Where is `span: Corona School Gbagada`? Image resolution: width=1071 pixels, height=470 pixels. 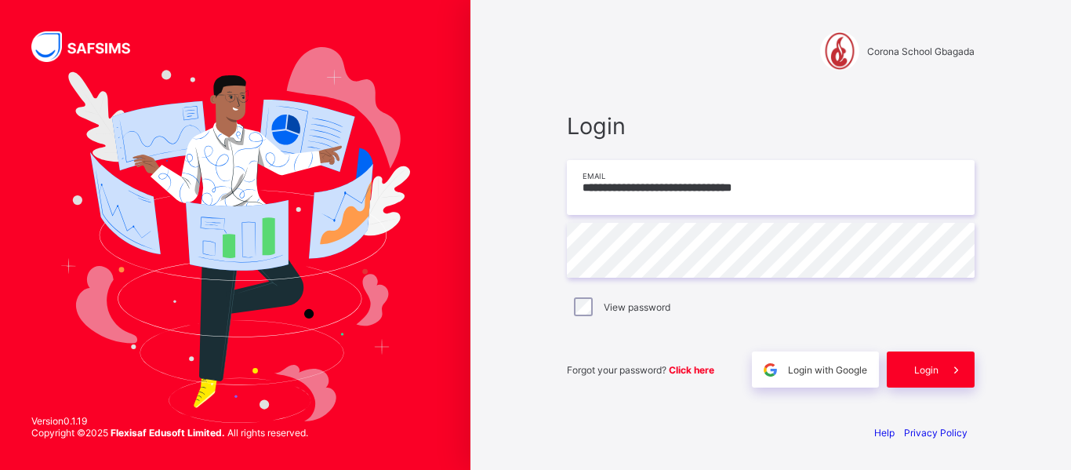
span: Corona School Gbagada is located at coordinates (921, 51).